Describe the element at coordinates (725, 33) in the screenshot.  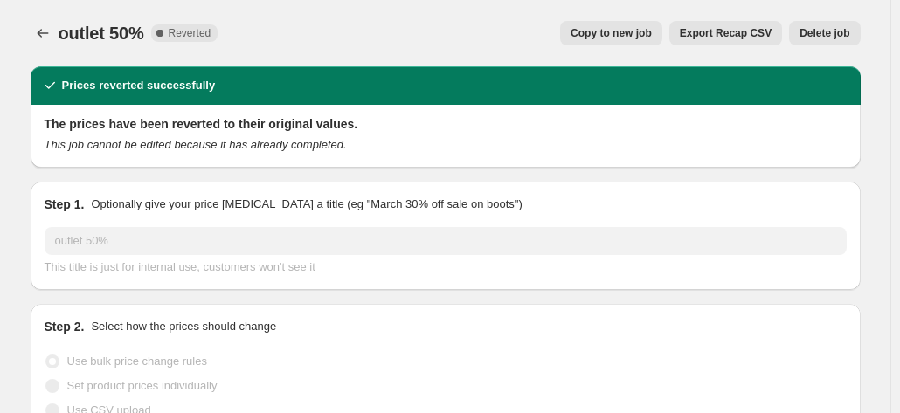
I see `span: Export Recap CSV` at that location.